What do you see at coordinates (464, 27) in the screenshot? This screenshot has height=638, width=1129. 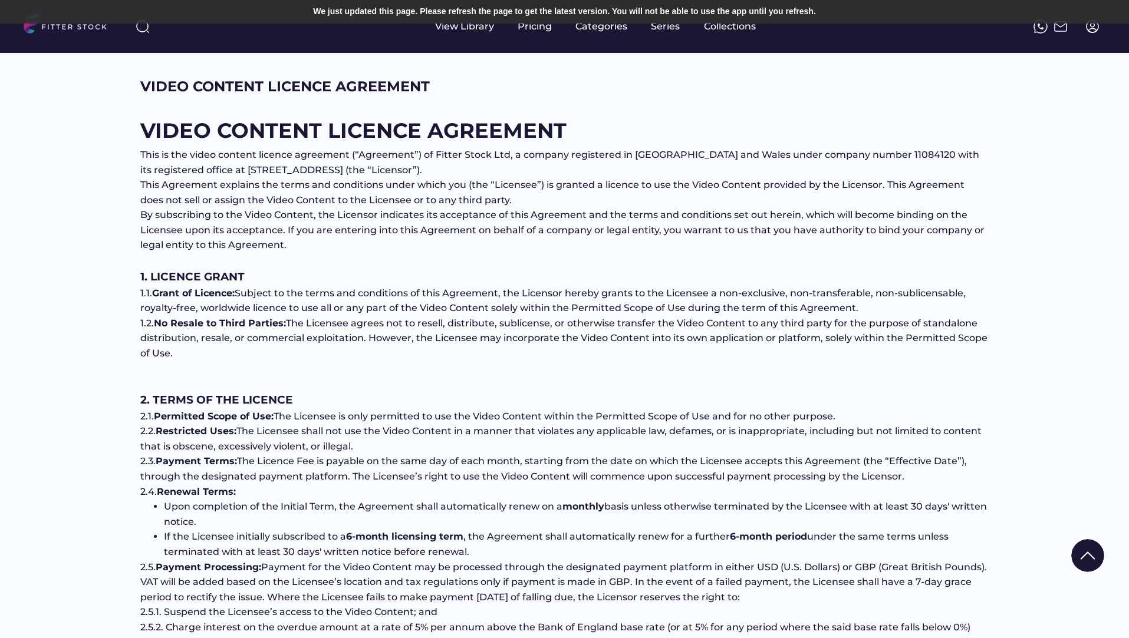 I see `div: View Library` at bounding box center [464, 27].